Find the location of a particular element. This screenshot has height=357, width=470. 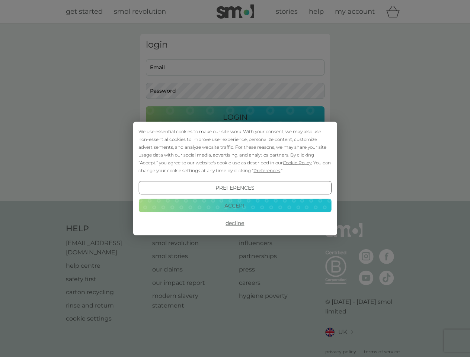

div: Cookie Consent Prompt is located at coordinates (235, 178).